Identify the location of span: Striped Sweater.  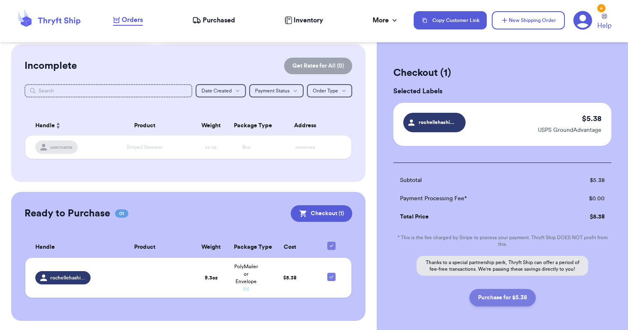
(144, 147).